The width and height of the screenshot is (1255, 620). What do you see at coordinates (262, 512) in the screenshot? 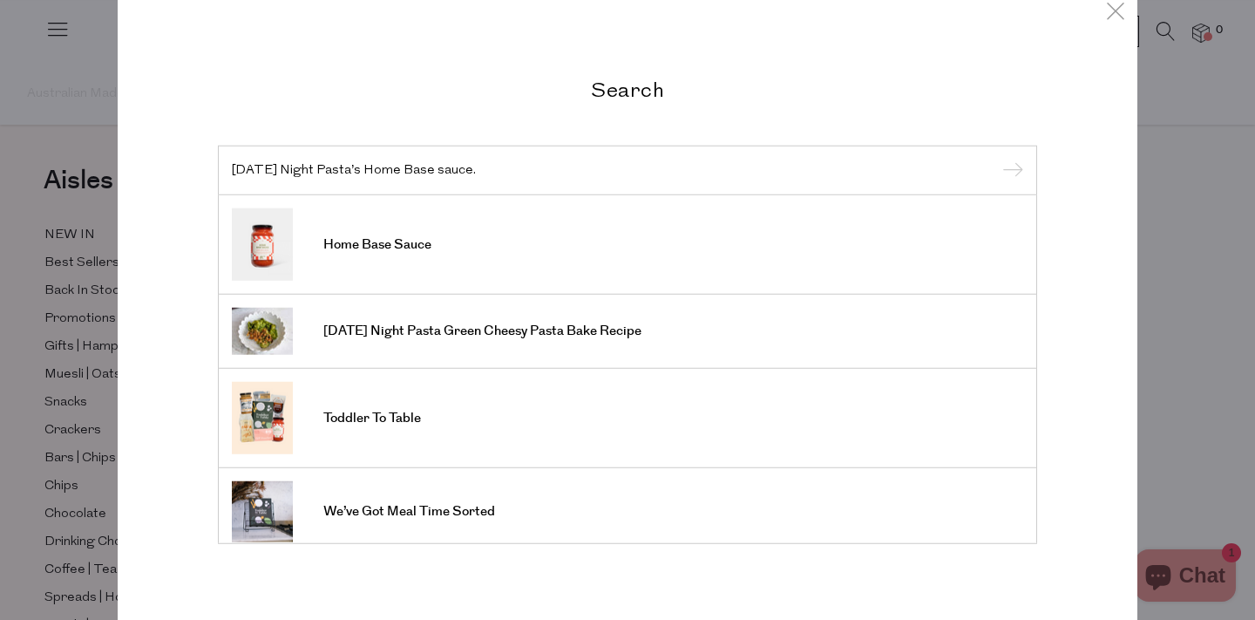
I see `img: We’ve Got Meal Time Sorted` at bounding box center [262, 512].